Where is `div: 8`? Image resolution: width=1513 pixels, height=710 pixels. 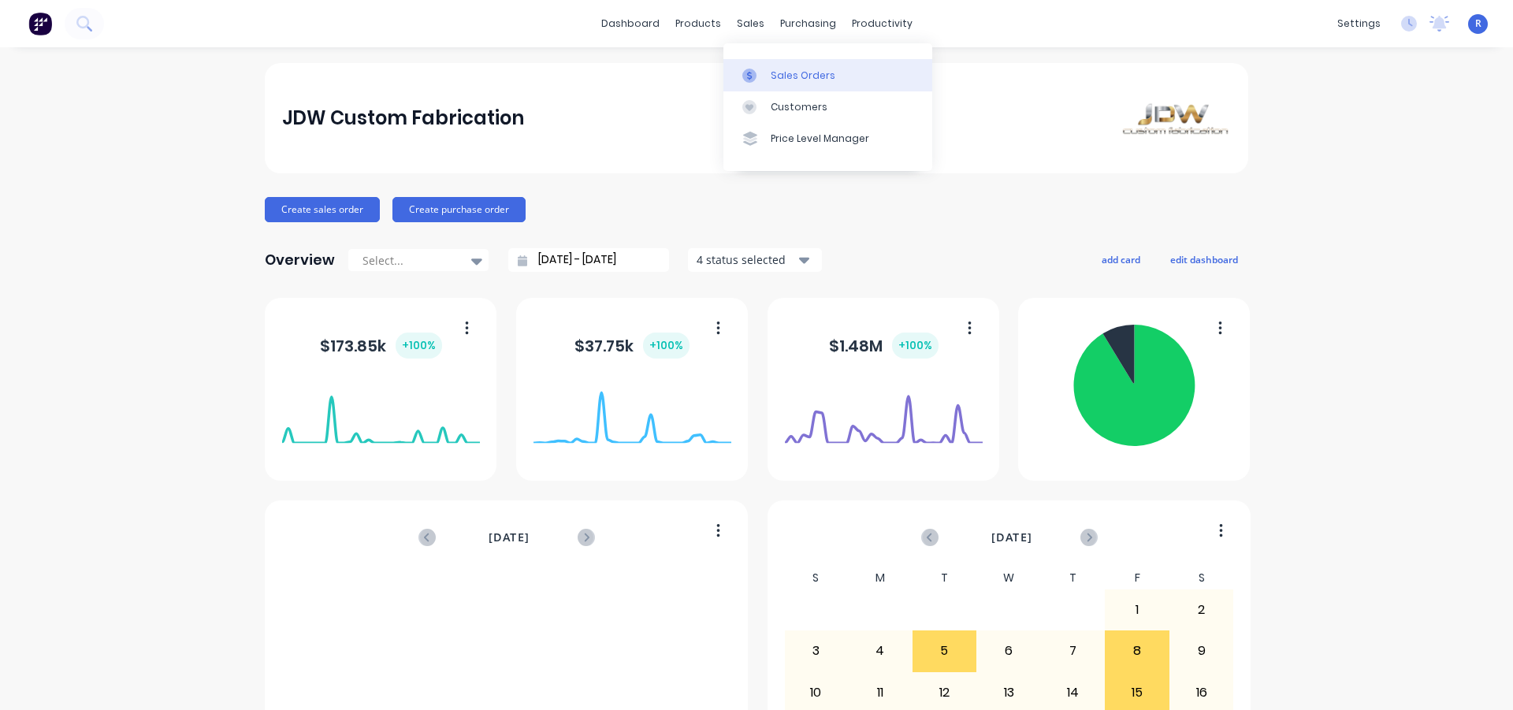
div: 8 is located at coordinates (1137, 651).